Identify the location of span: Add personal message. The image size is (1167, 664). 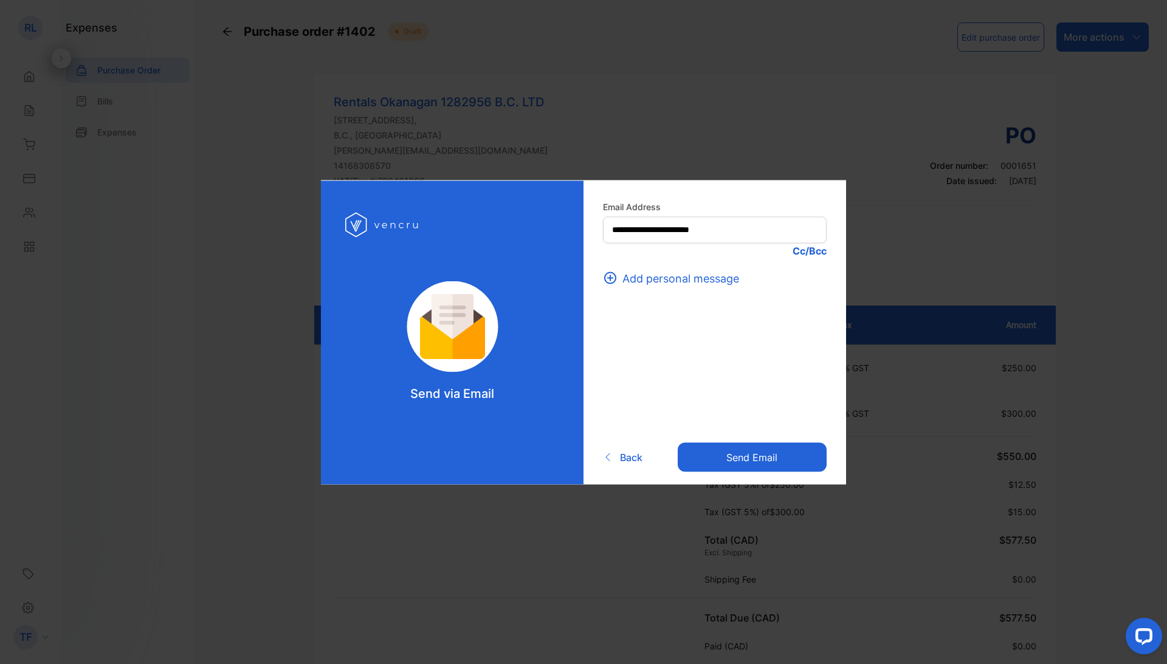
(681, 278).